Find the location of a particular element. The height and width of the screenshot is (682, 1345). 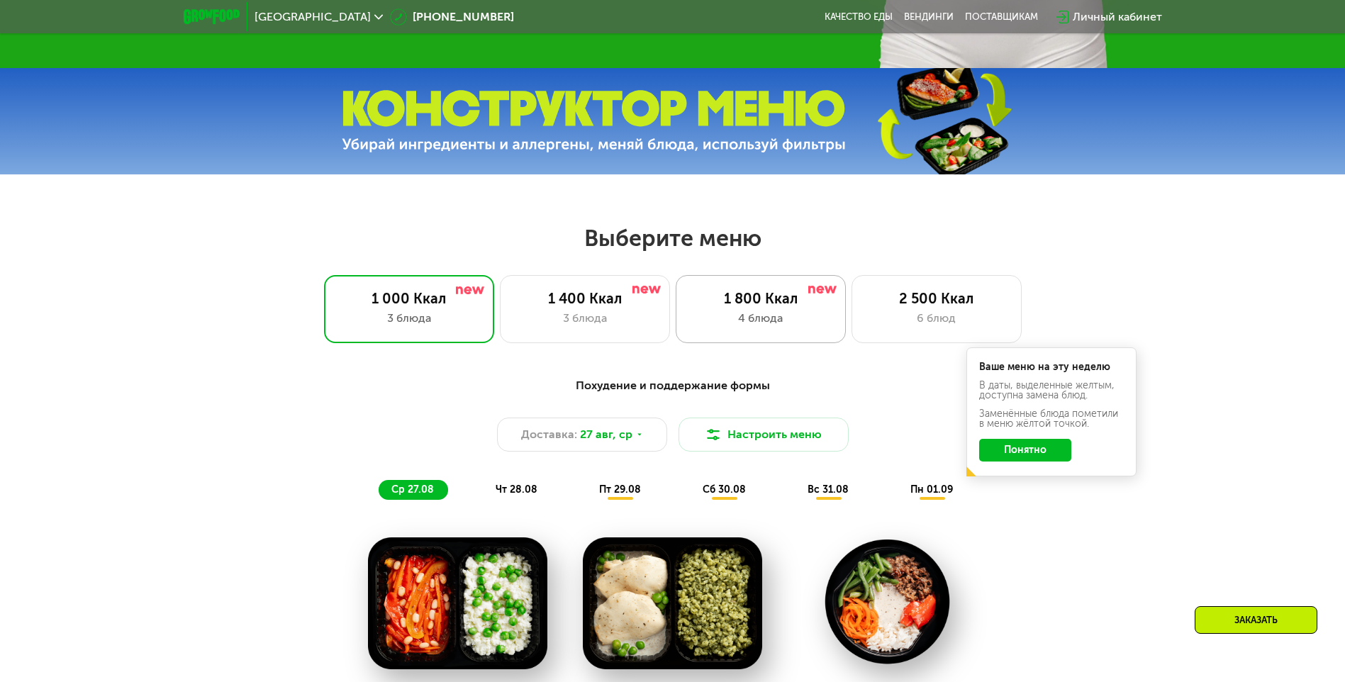

span: ср 27.08 is located at coordinates (413, 489).